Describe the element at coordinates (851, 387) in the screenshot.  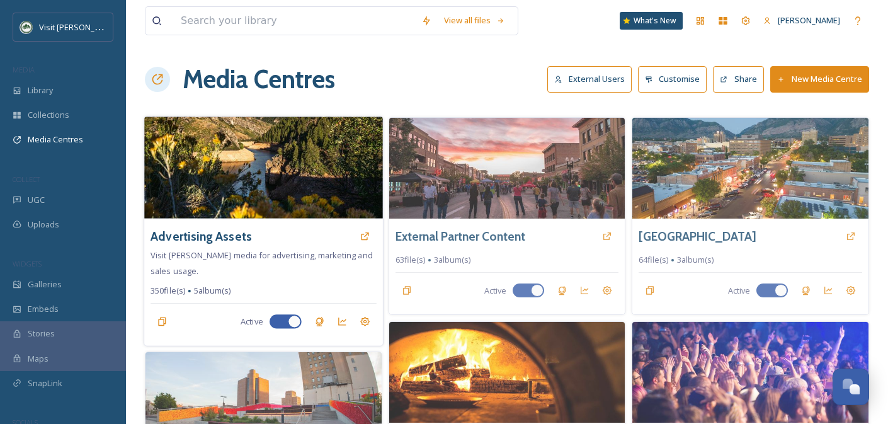
I see `button: Open Chat` at that location.